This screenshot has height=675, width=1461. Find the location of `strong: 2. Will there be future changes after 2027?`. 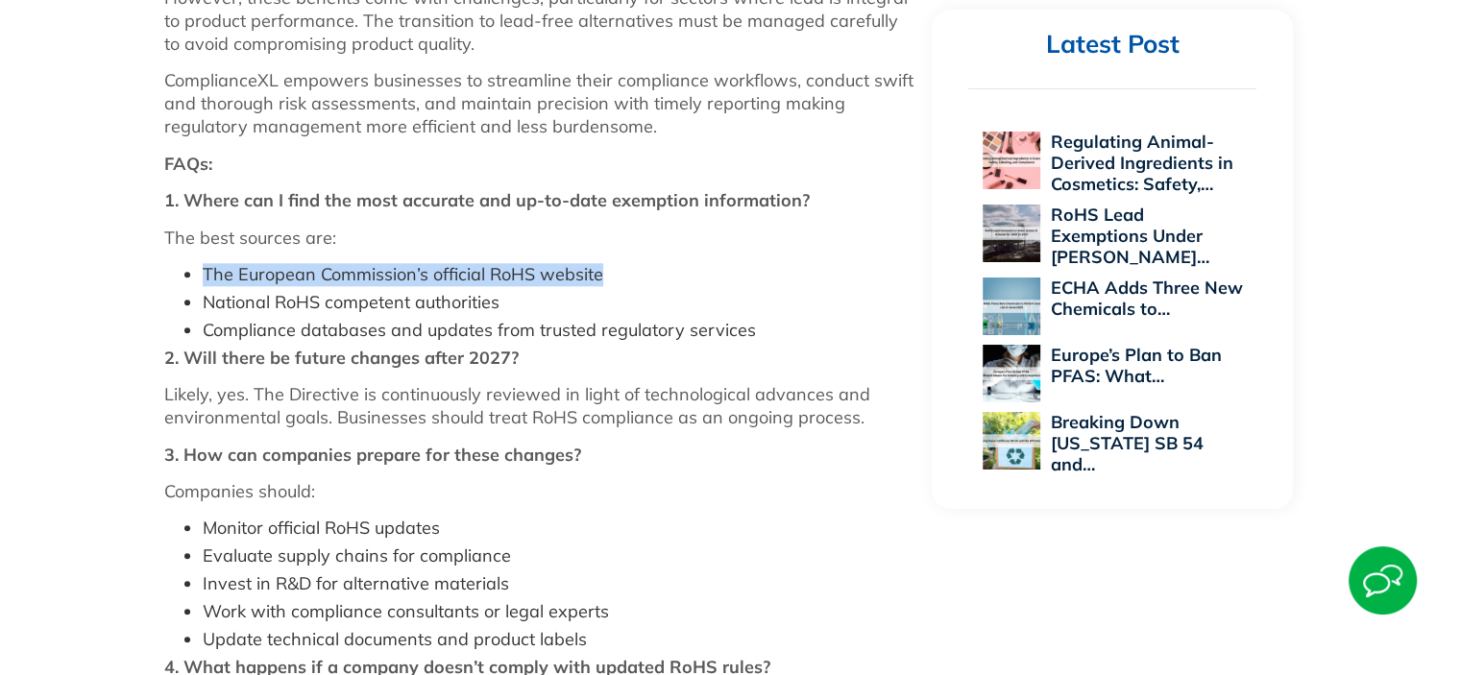

strong: 2. Will there be future changes after 2027? is located at coordinates (341, 357).